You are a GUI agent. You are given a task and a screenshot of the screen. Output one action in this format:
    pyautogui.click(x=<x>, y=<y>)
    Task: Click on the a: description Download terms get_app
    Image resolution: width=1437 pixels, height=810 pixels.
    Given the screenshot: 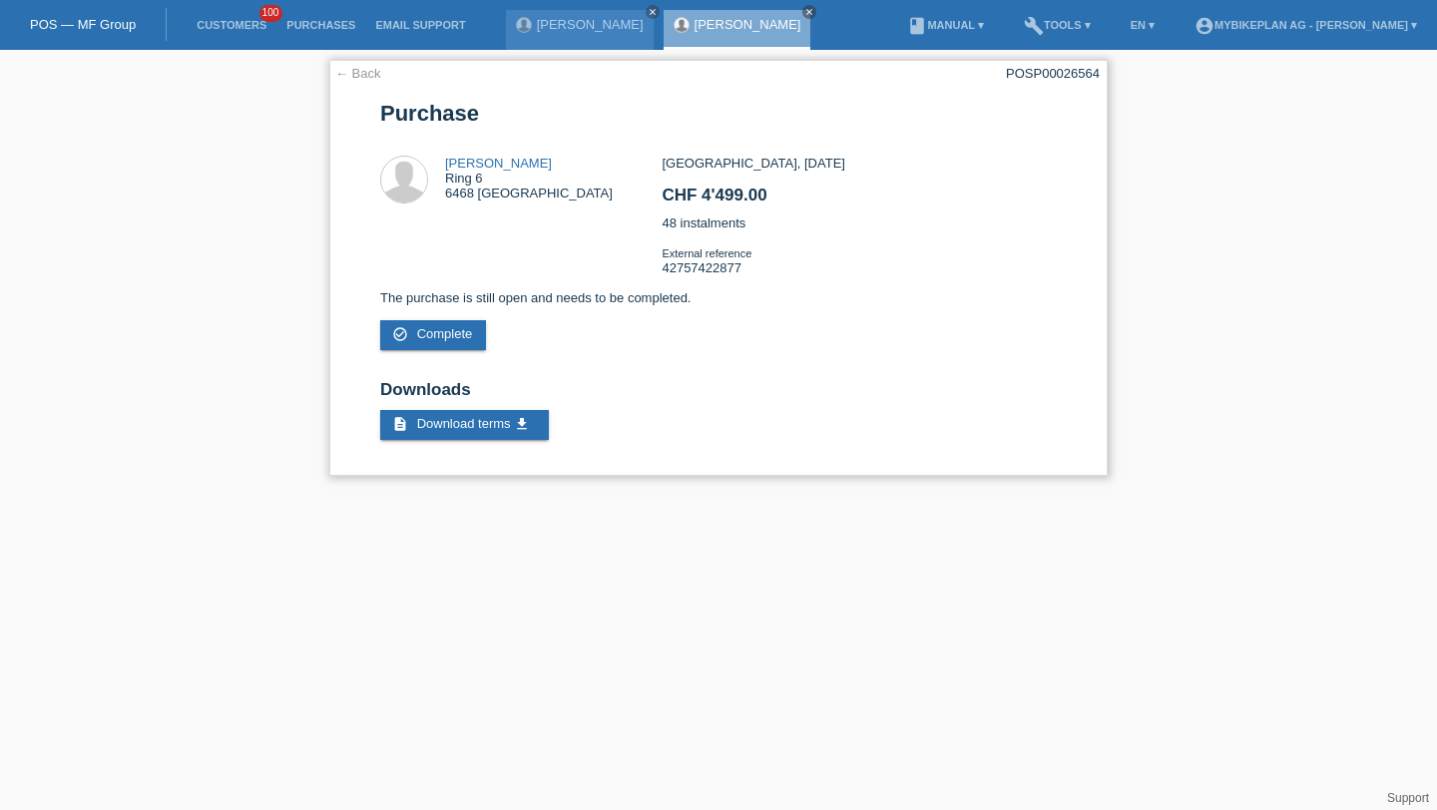 What is the action you would take?
    pyautogui.click(x=464, y=425)
    